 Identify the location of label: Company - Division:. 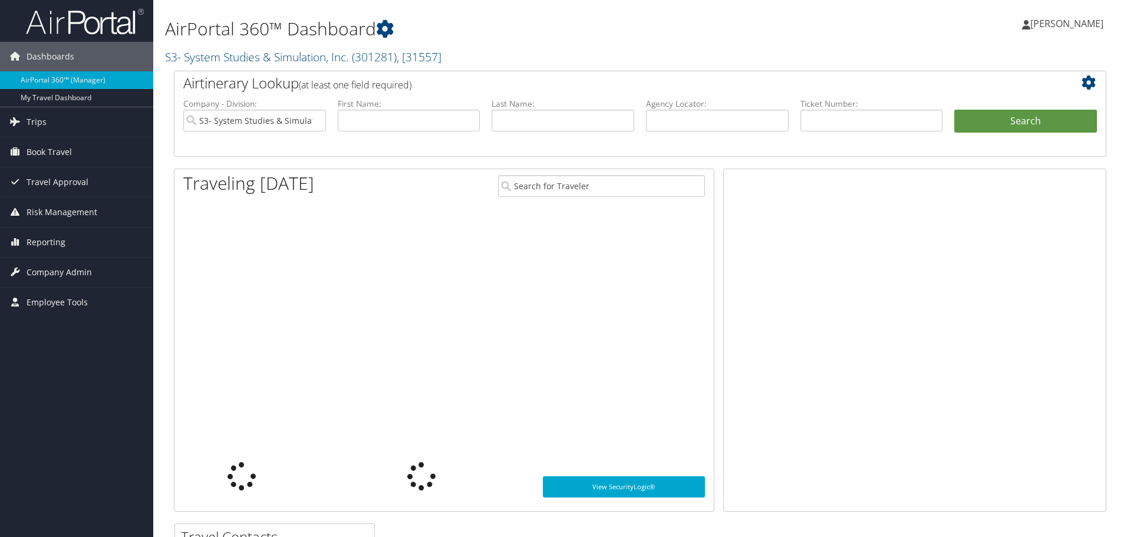
(255, 104).